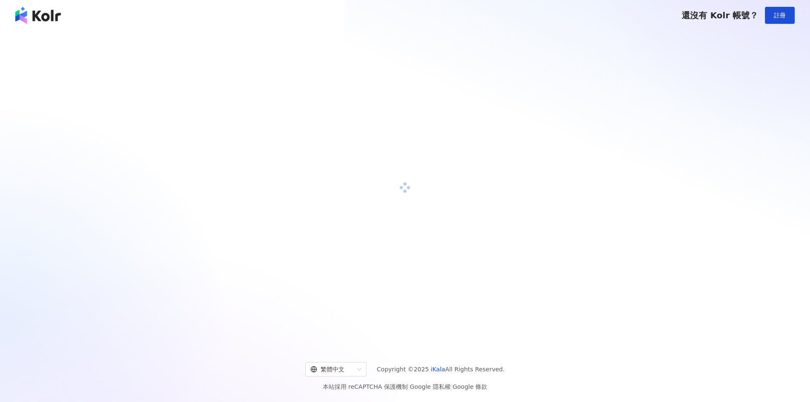  I want to click on img: logo, so click(38, 15).